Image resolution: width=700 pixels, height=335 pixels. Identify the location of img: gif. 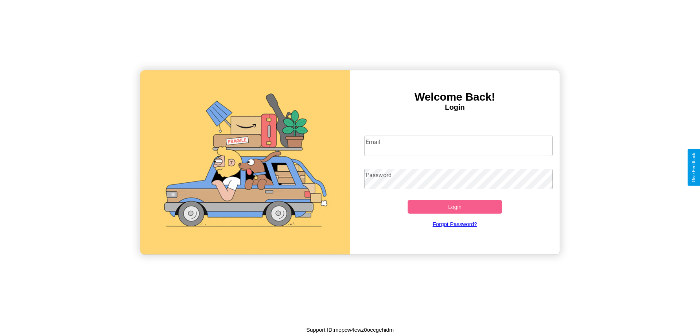
(245, 162).